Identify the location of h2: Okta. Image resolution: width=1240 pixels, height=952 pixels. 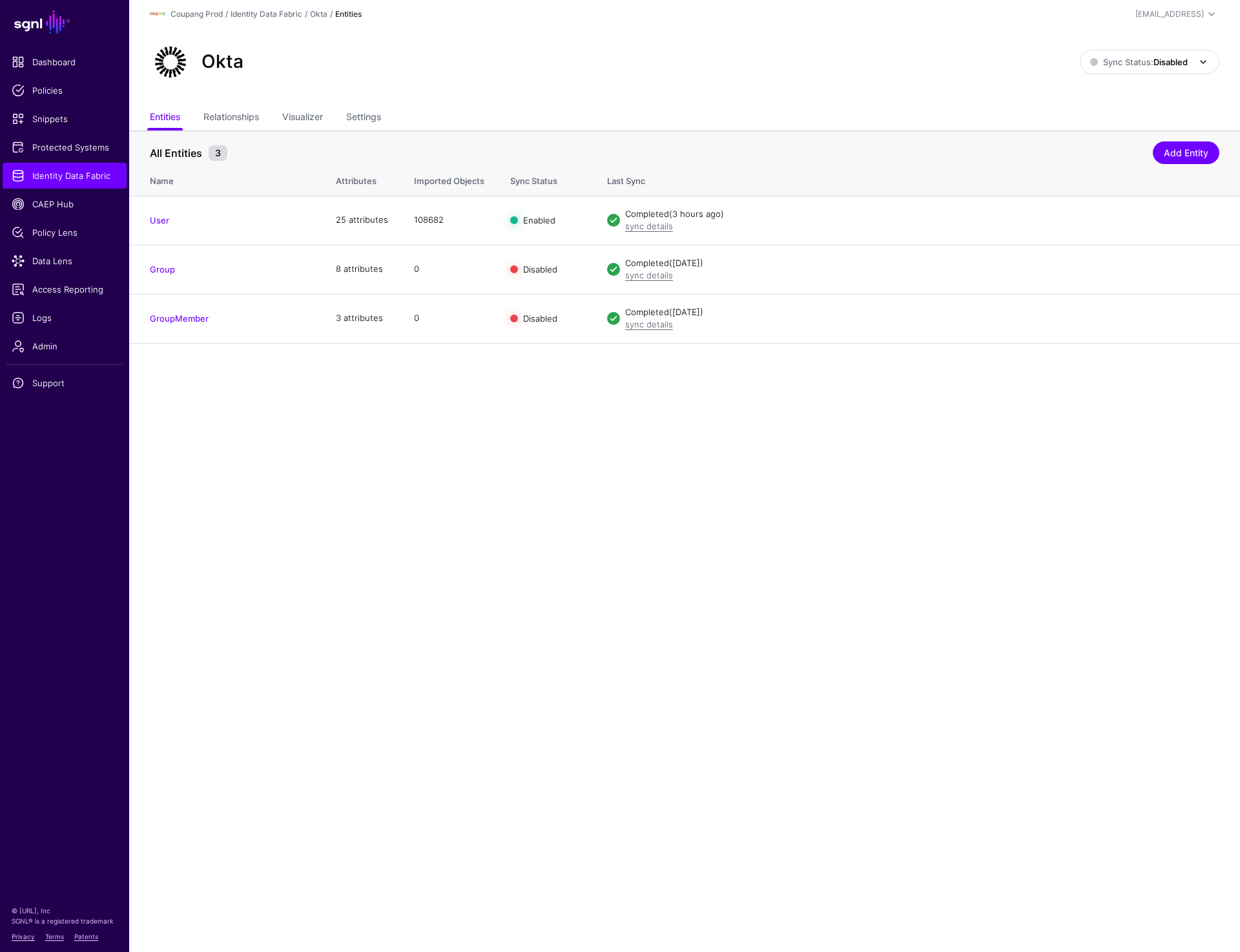
(222, 62).